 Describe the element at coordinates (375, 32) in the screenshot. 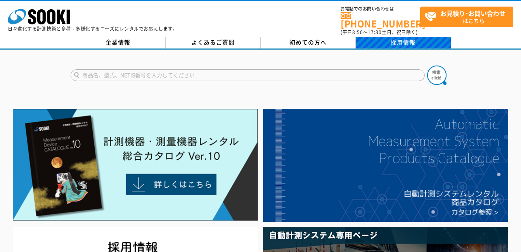

I see `span: 17:30` at that location.